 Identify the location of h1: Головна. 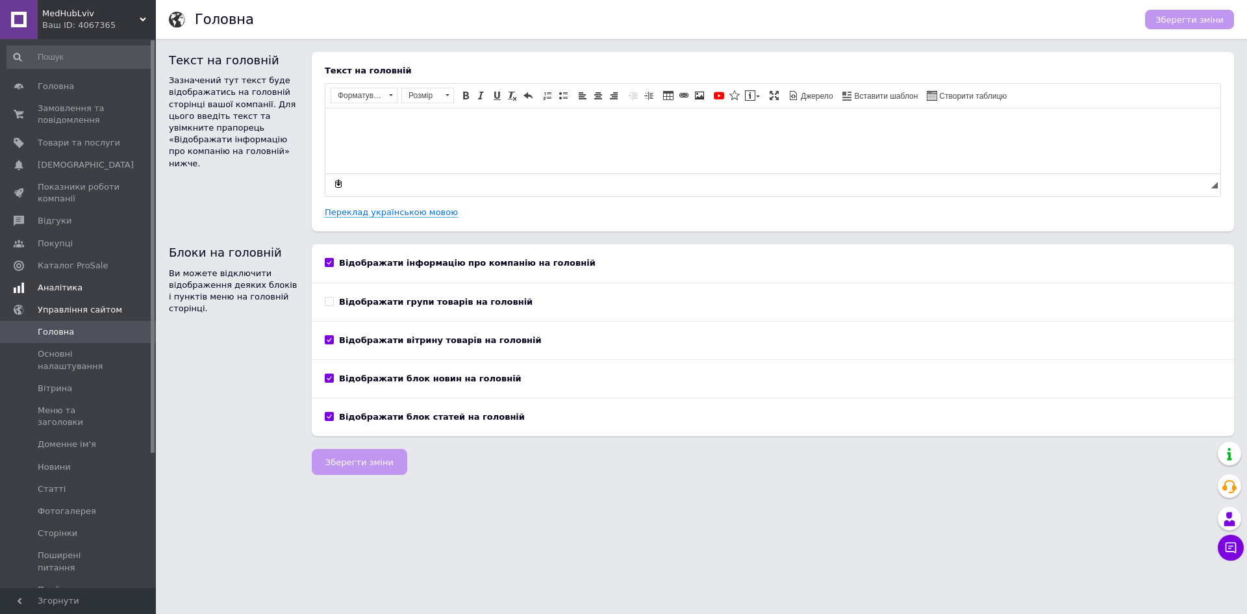
(224, 19).